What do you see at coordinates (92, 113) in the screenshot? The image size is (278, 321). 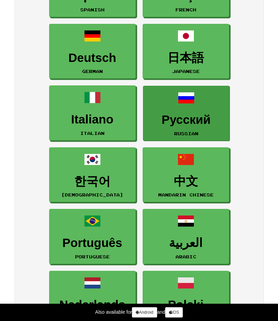 I see `a: ItalianoItalian` at bounding box center [92, 113].